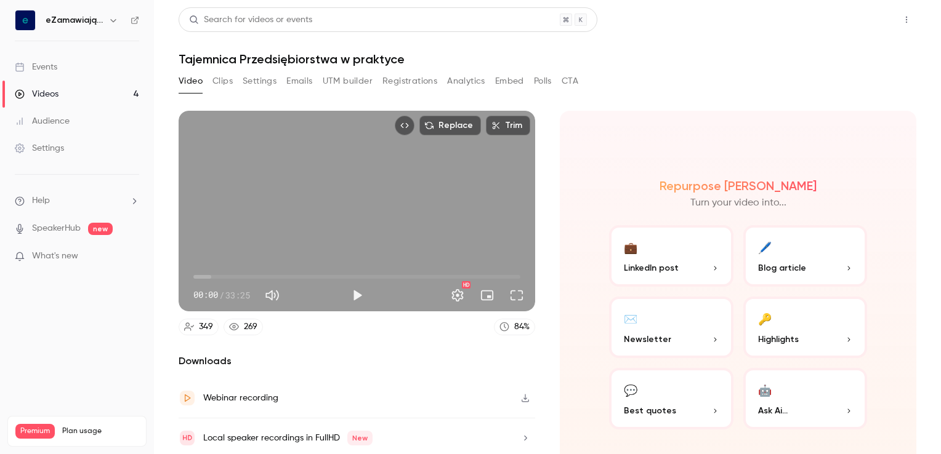 Image resolution: width=941 pixels, height=454 pixels. What do you see at coordinates (77, 201) in the screenshot?
I see `li: help-dropdown-opener` at bounding box center [77, 201].